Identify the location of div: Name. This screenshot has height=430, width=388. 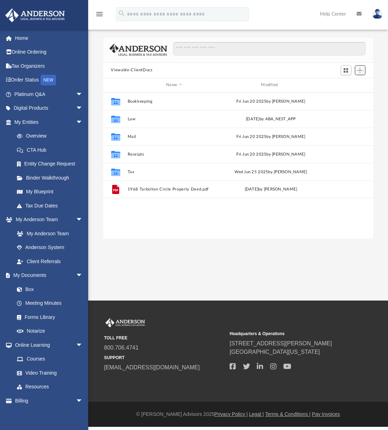
(174, 85).